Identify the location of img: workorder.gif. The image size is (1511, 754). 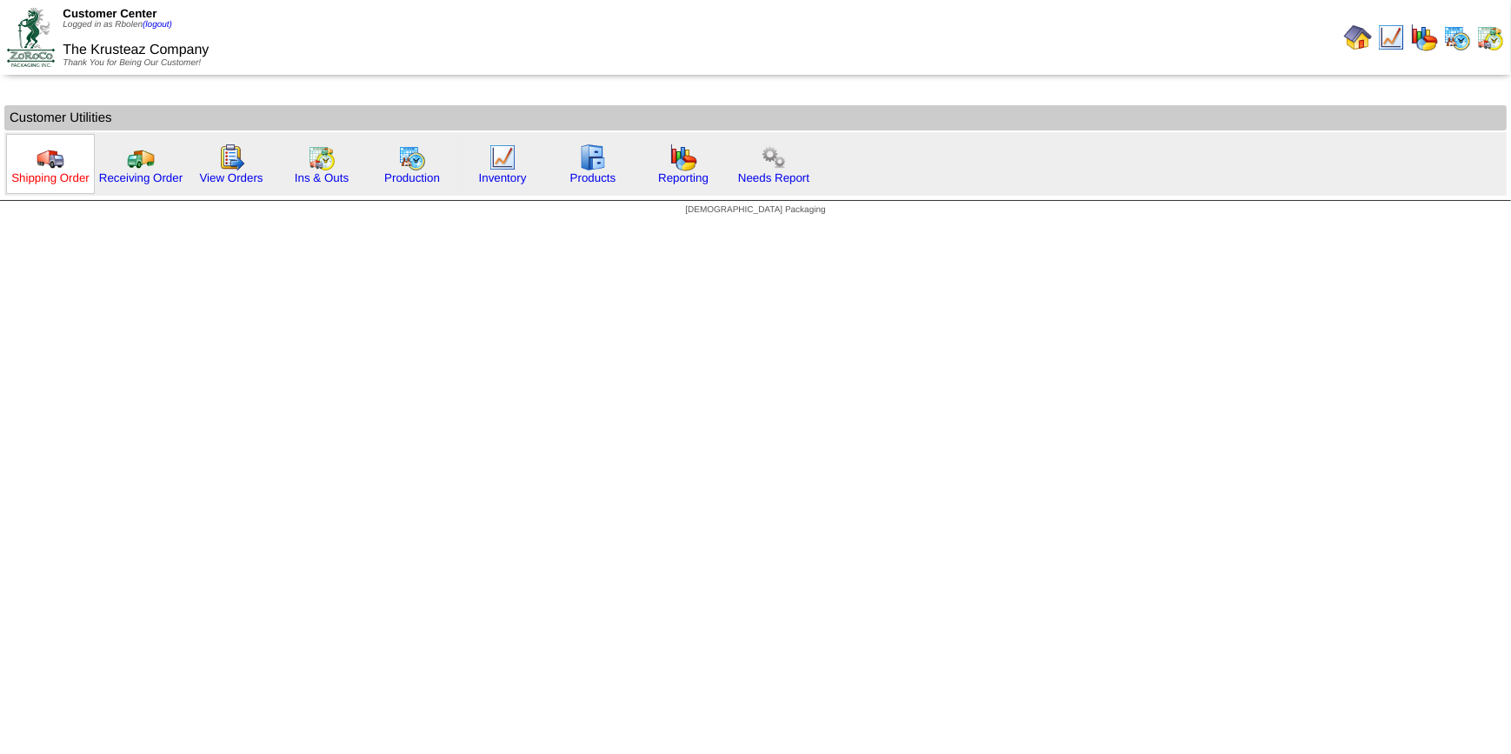
(231, 157).